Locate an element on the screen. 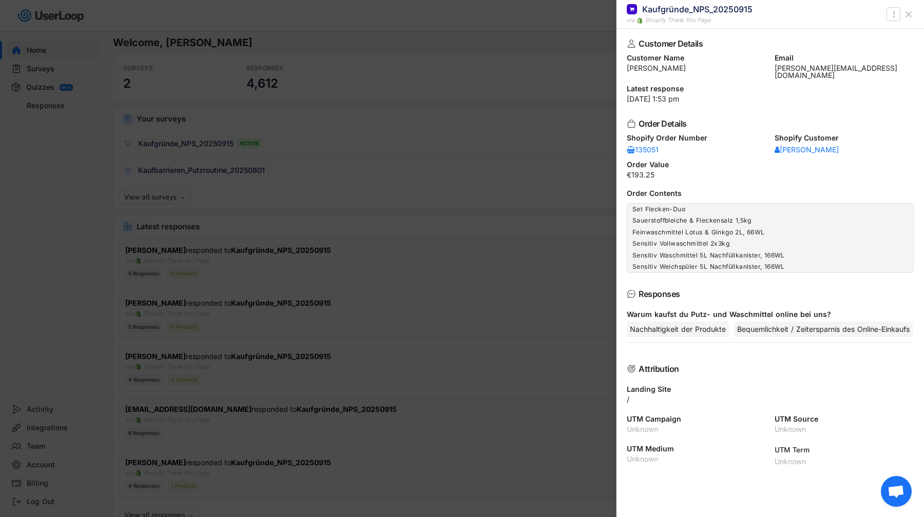 The width and height of the screenshot is (924, 517). div: Latest response is located at coordinates (770, 89).